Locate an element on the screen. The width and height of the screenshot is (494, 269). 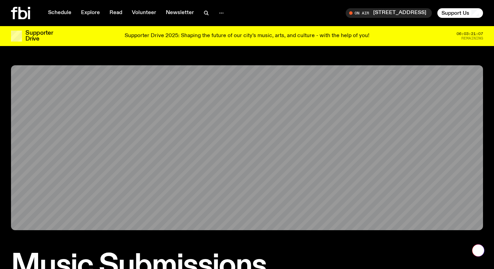
a: Schedule is located at coordinates (60, 13).